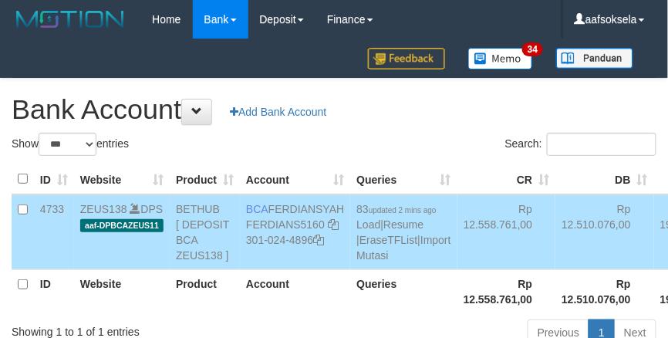 This screenshot has height=338, width=668. I want to click on img: Button%20Memo.svg, so click(501, 59).